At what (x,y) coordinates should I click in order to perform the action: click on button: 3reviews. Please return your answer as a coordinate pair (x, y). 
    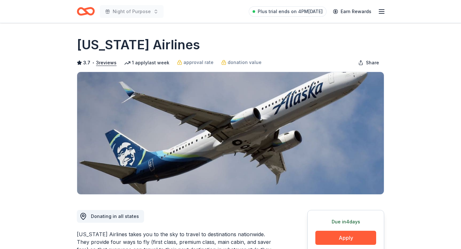
    Looking at the image, I should click on (106, 63).